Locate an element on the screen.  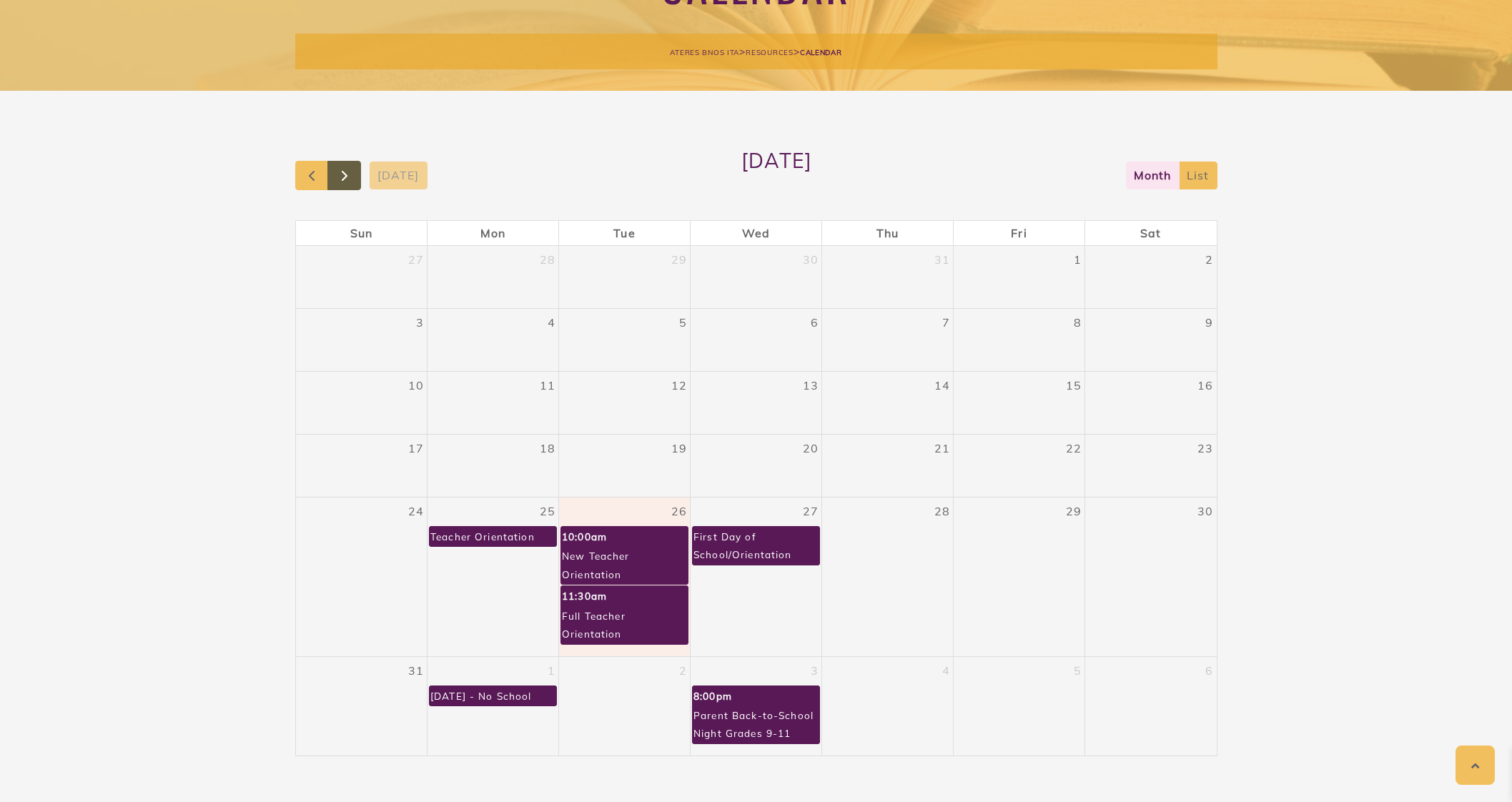
a: August 15, 2025 is located at coordinates (1074, 385).